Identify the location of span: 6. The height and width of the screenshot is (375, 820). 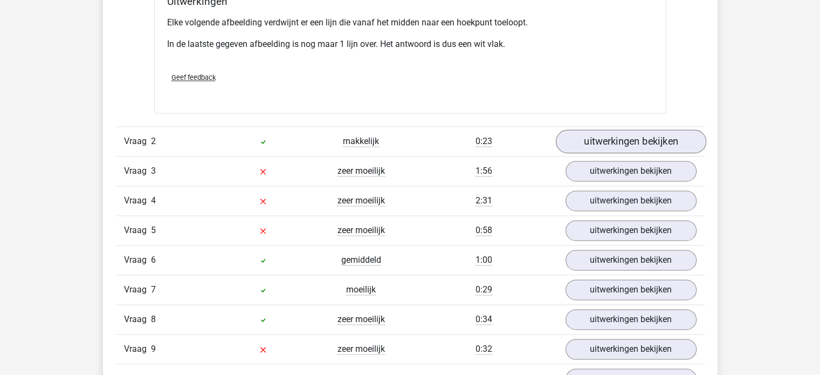
(153, 259).